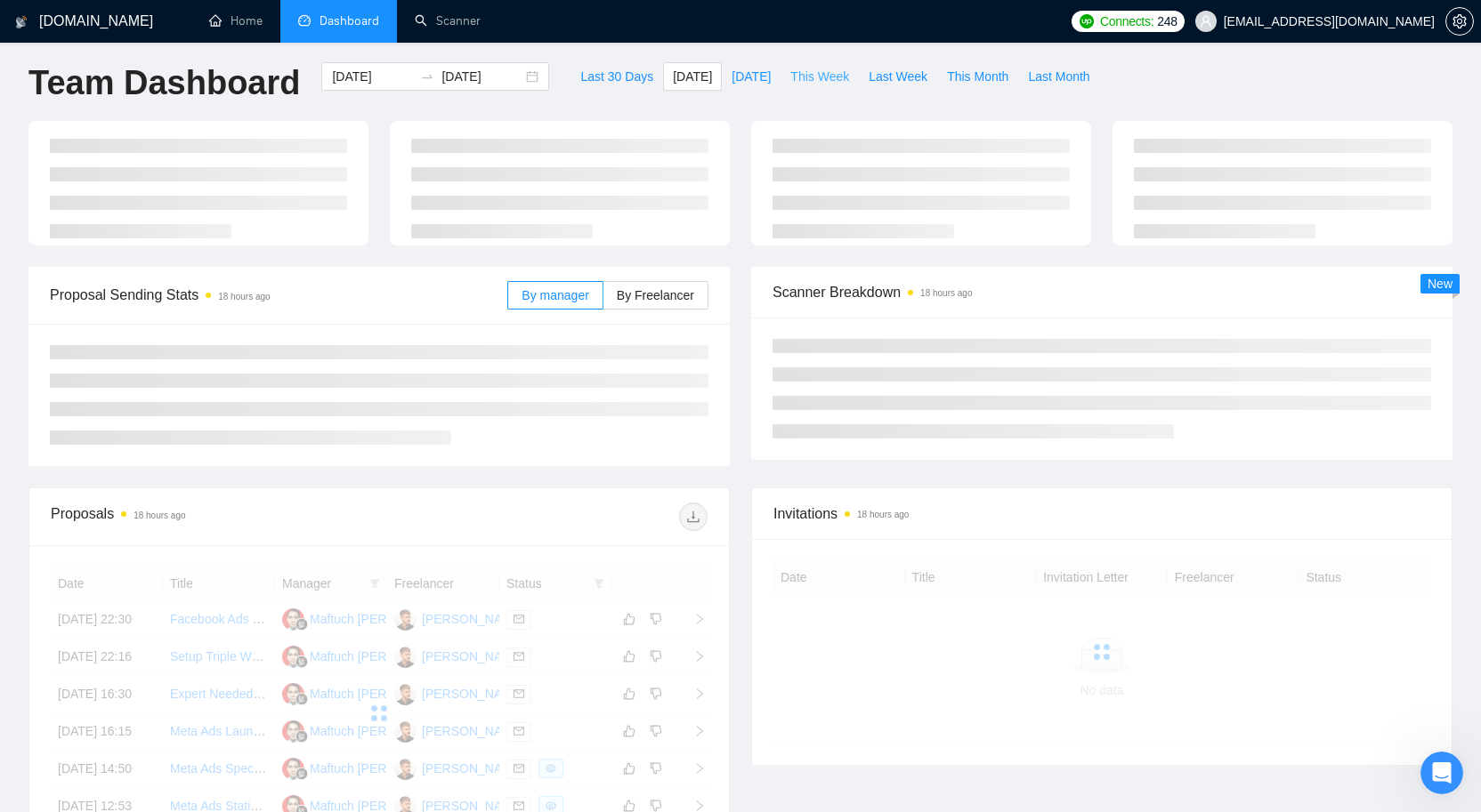 This screenshot has height=812, width=1481. I want to click on span: Messages, so click(178, 606).